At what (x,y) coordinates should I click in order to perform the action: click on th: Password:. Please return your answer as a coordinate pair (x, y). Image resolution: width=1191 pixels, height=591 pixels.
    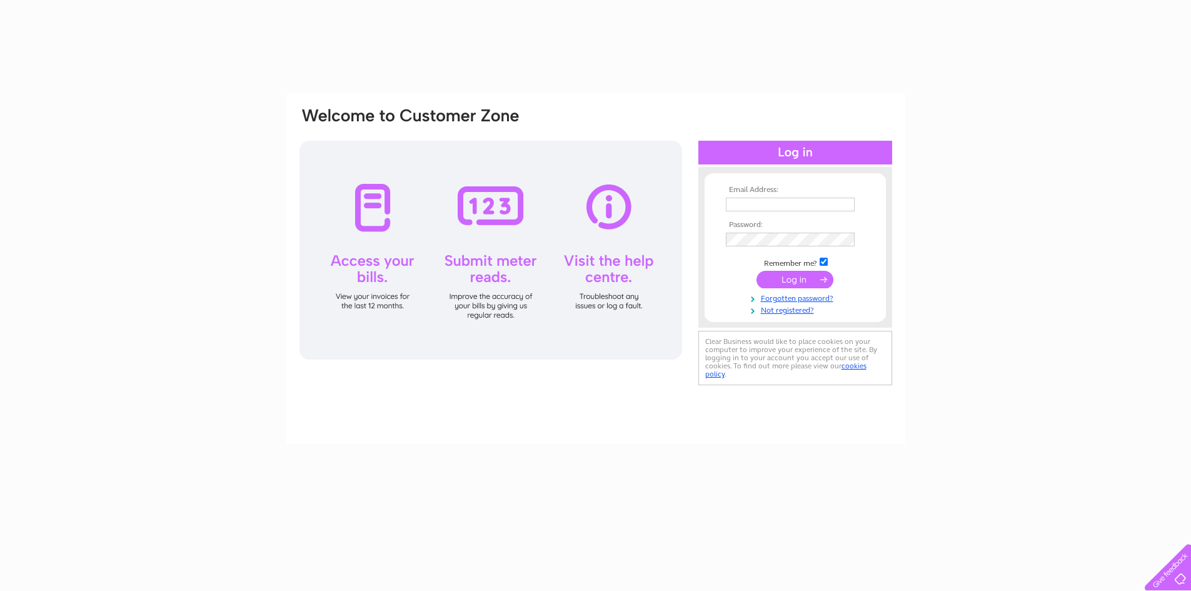
    Looking at the image, I should click on (795, 225).